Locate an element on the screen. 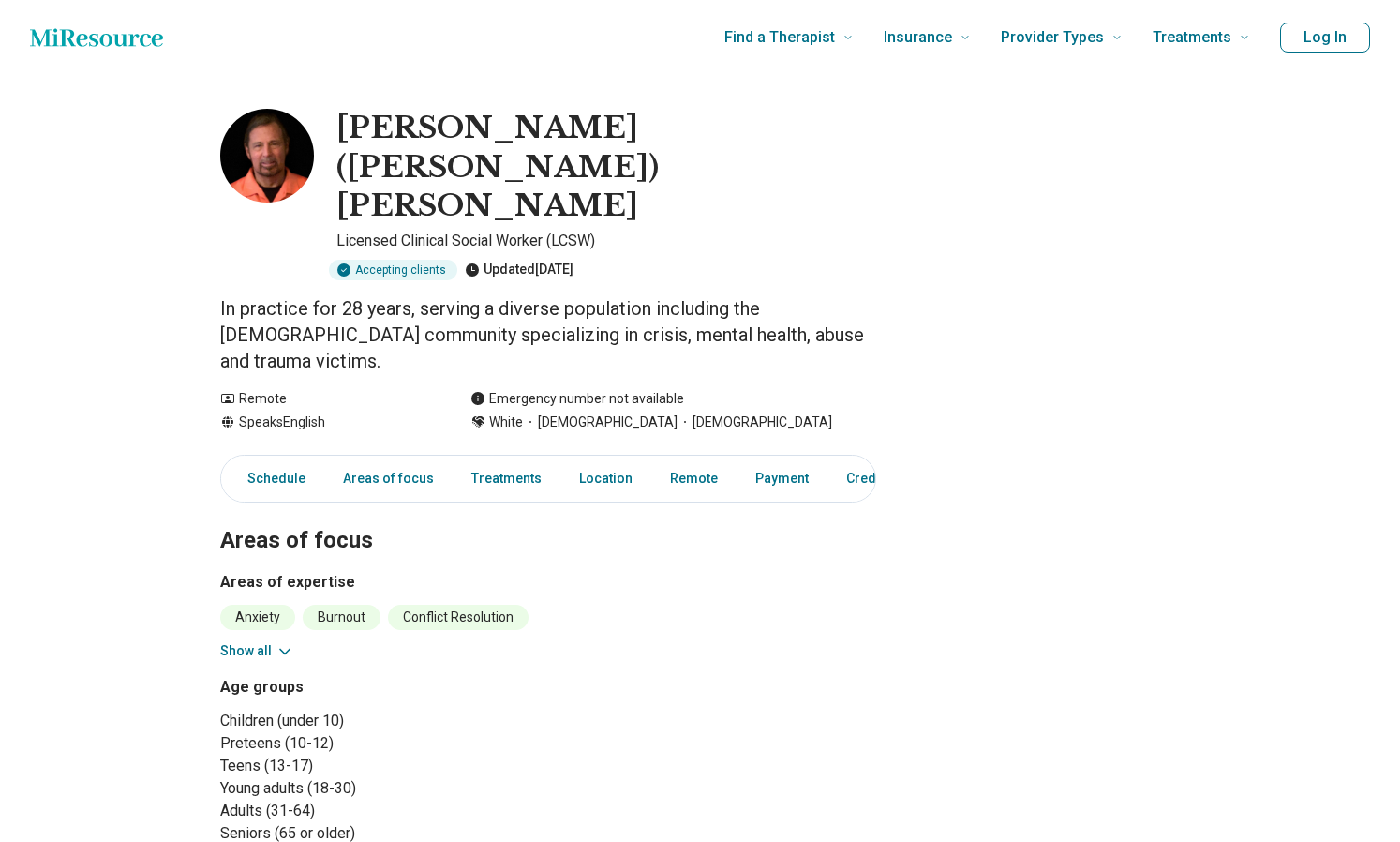 This screenshot has width=1400, height=842. a: Treatments is located at coordinates (506, 478).